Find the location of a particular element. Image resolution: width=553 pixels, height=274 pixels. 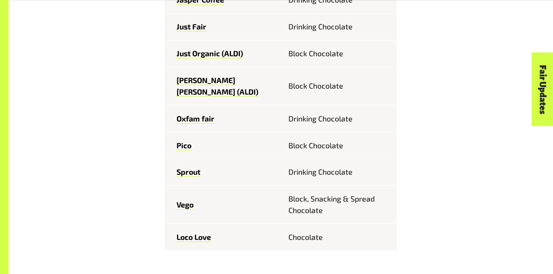

a: Vego is located at coordinates (185, 204).